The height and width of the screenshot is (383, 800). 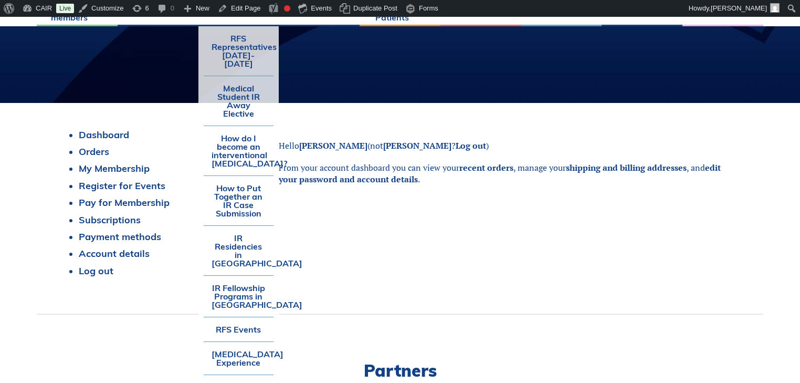 I want to click on a: shipping and billing addresses, so click(x=626, y=167).